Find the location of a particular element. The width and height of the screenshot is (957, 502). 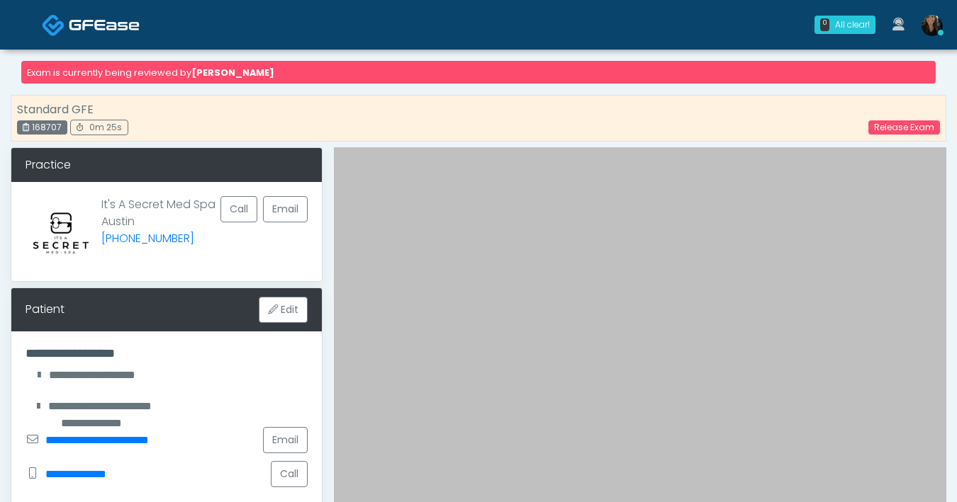

button: Open LiveChat chat widget is located at coordinates (33, 27).